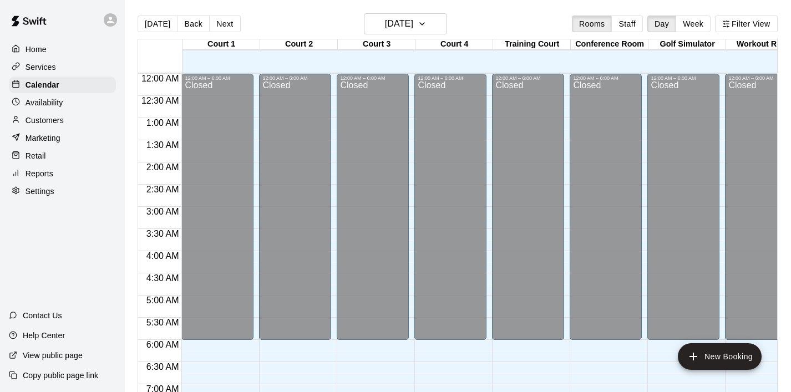 This screenshot has height=392, width=791. Describe the element at coordinates (36, 49) in the screenshot. I see `p: Home` at that location.